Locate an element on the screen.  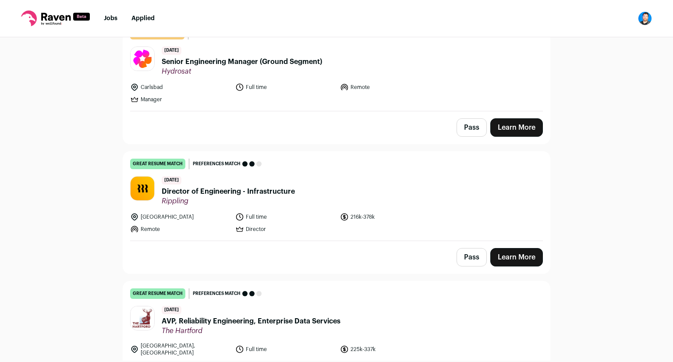
button: Open dropdown is located at coordinates (645, 18).